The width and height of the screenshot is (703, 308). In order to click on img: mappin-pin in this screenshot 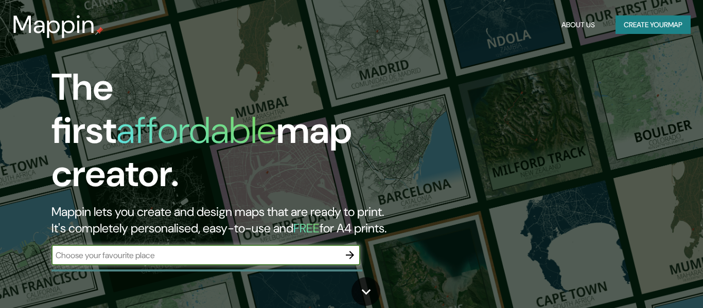, I will do `click(99, 31)`.